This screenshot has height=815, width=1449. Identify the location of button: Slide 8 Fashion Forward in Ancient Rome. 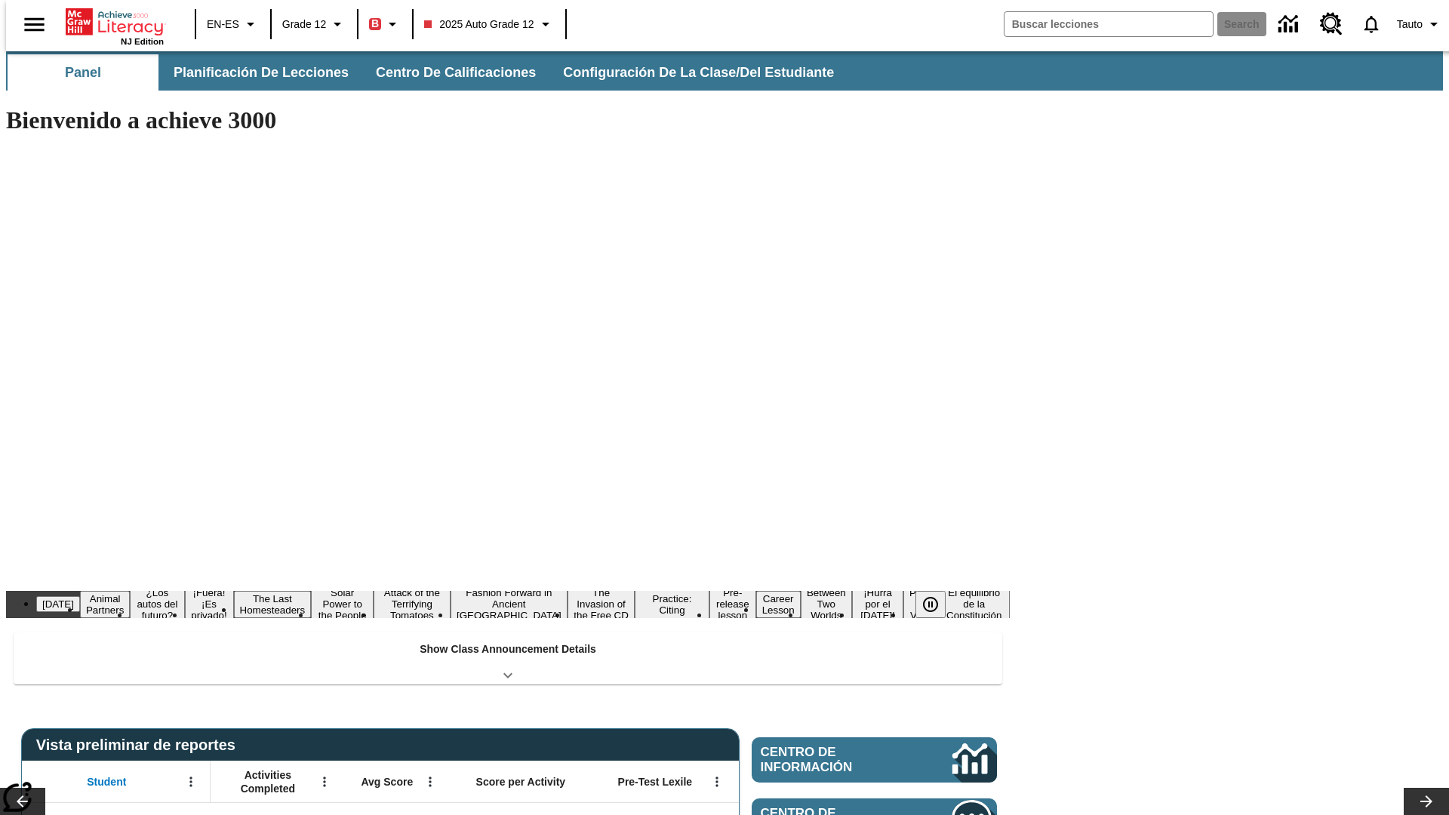
(509, 604).